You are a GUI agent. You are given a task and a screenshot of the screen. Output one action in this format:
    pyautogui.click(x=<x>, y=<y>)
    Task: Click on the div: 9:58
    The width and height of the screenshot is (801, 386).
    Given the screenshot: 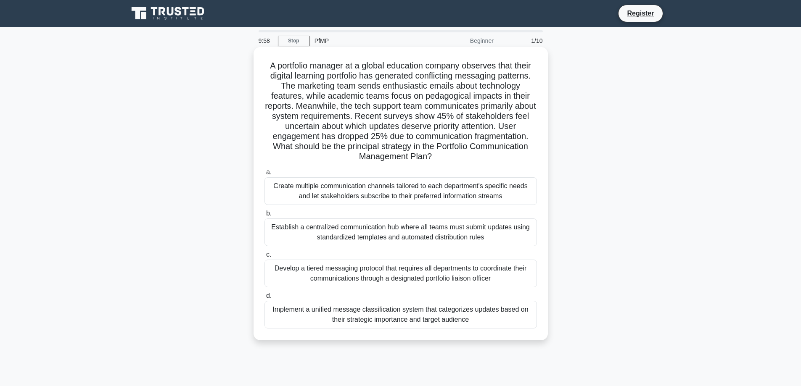 What is the action you would take?
    pyautogui.click(x=266, y=41)
    